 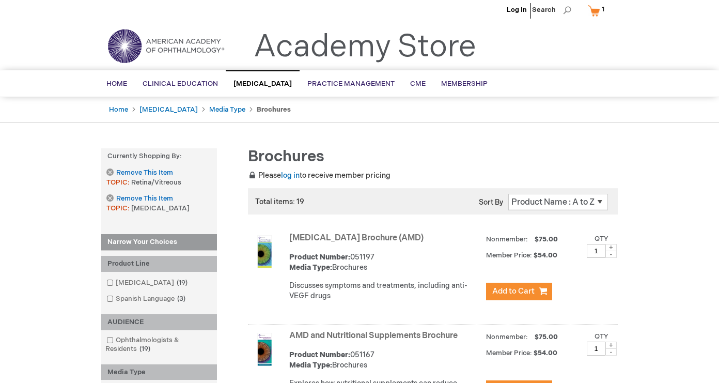 What do you see at coordinates (159, 344) in the screenshot?
I see `a: Ophthalmologists & Residents19` at bounding box center [159, 344].